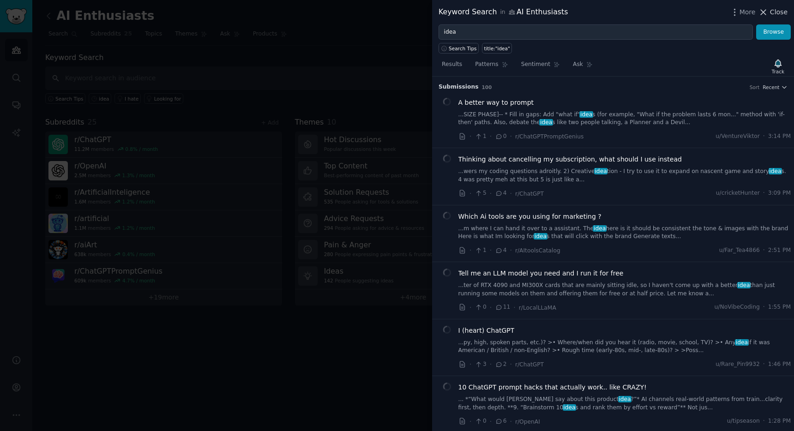 The width and height of the screenshot is (794, 431). What do you see at coordinates (528, 422) in the screenshot?
I see `span: r/OpenAI` at bounding box center [528, 422].